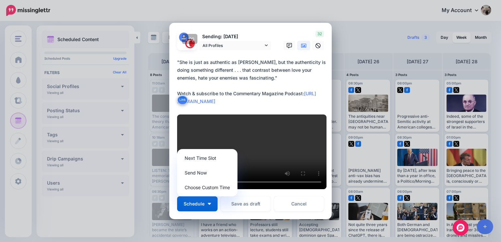 This screenshot has width=501, height=242. Describe the element at coordinates (210, 204) in the screenshot. I see `img: arrow-down-white.png` at that location.